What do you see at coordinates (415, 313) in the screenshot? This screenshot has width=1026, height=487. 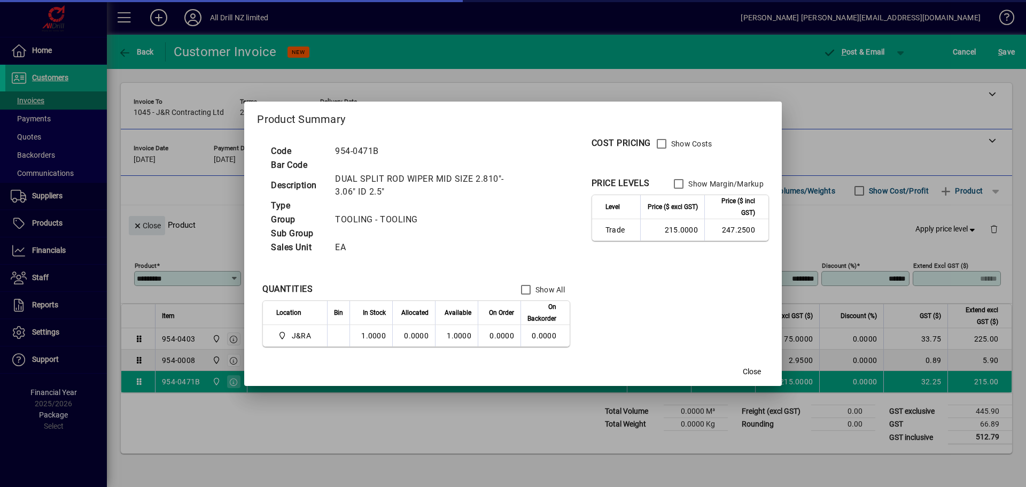 I see `span: Allocated` at bounding box center [415, 313].